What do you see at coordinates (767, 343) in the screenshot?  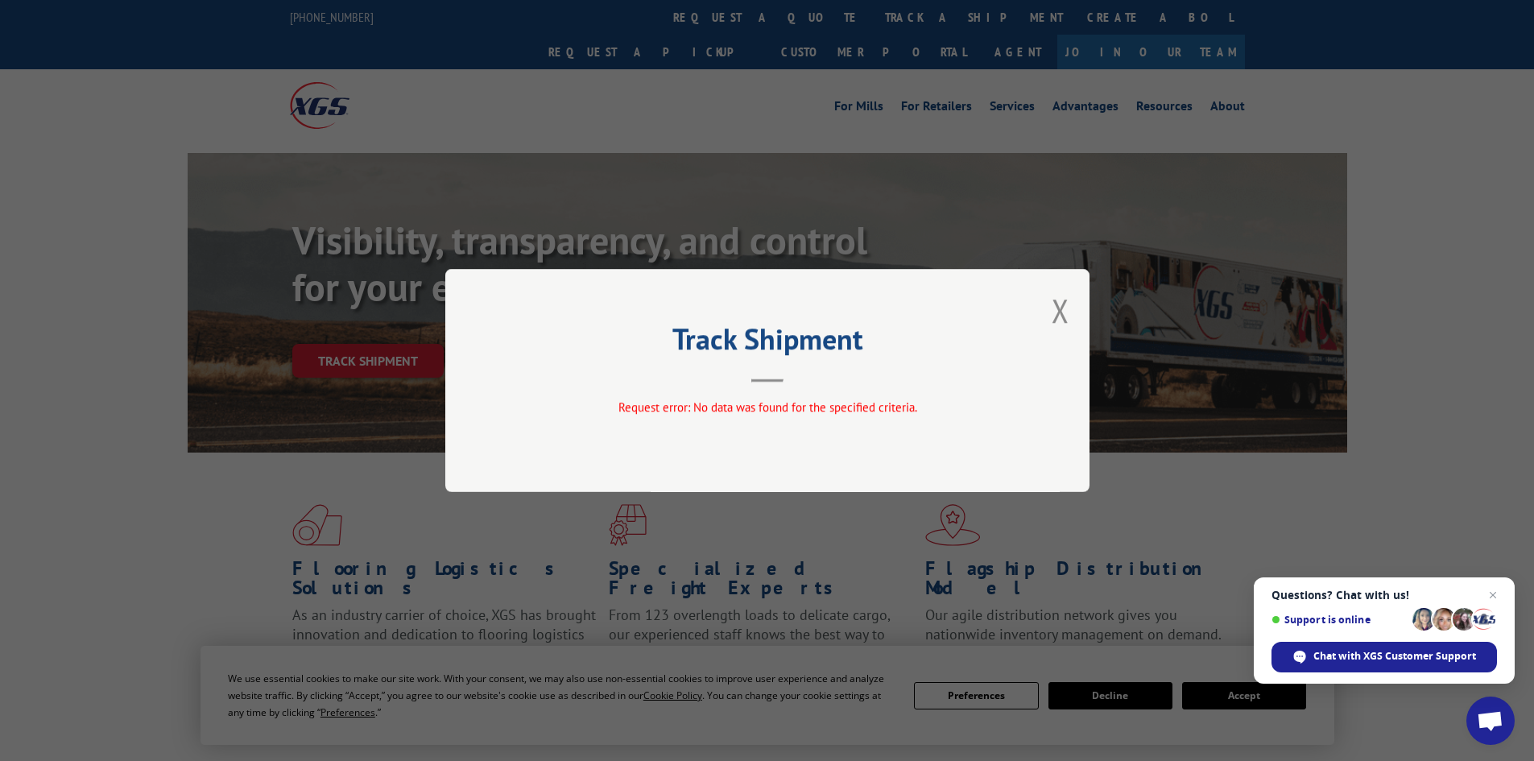 I see `h2: Track Shipment` at bounding box center [767, 343].